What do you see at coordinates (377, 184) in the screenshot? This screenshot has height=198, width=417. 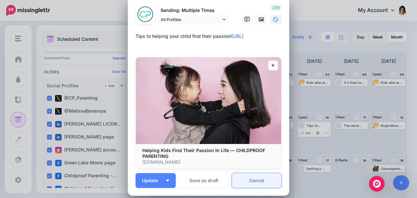 I see `div: Open Intercom Messenger` at bounding box center [377, 184].